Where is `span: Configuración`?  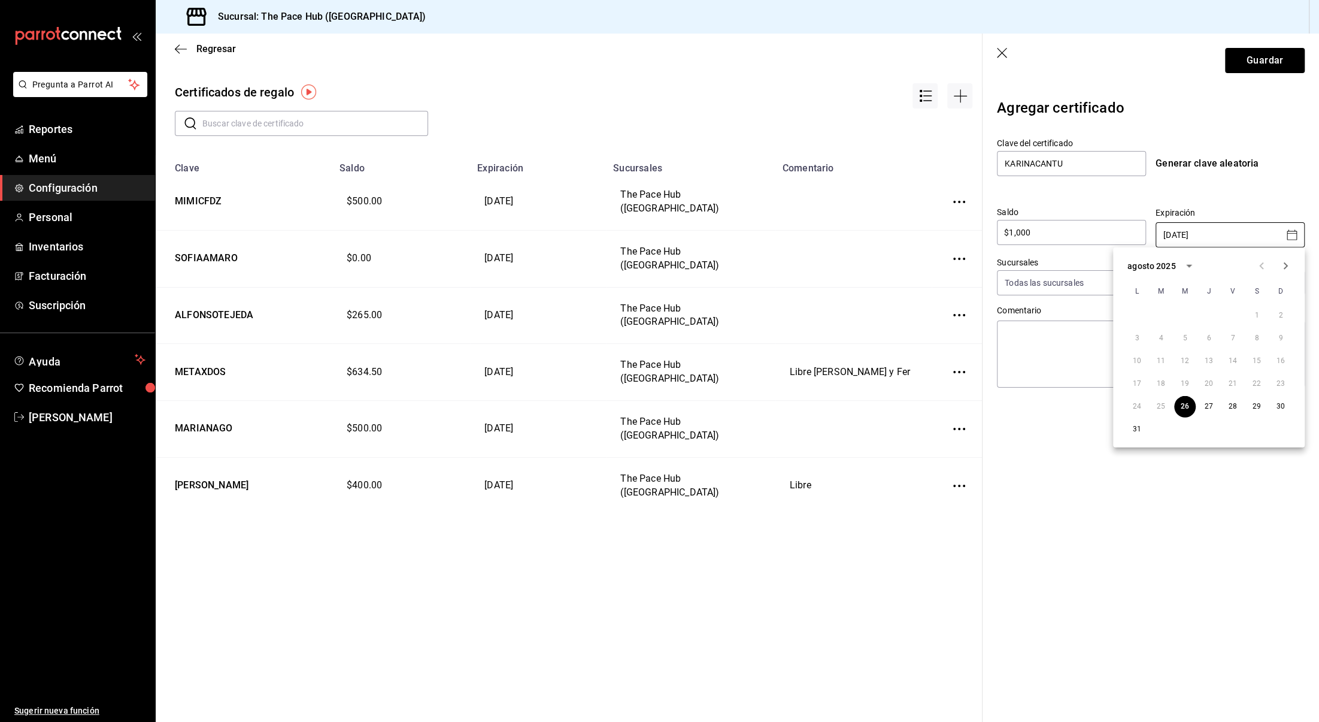
span: Configuración is located at coordinates (87, 187).